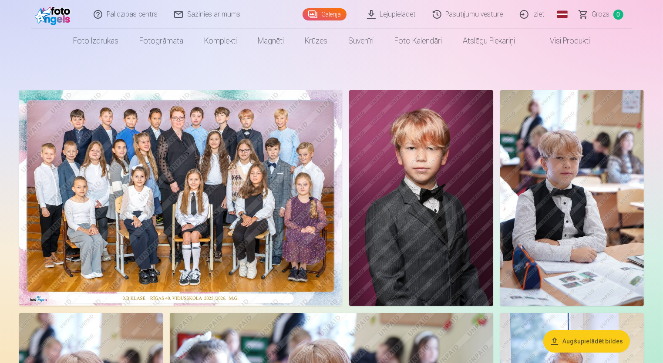 This screenshot has height=363, width=663. I want to click on a: Fotogrāmata, so click(161, 41).